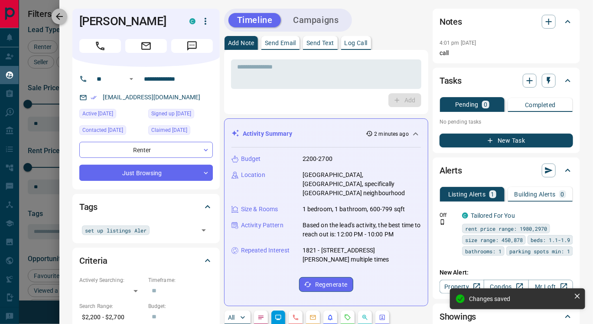 The width and height of the screenshot is (593, 324). Describe the element at coordinates (278, 317) in the screenshot. I see `svg: Lead Browsing Activity` at that location.